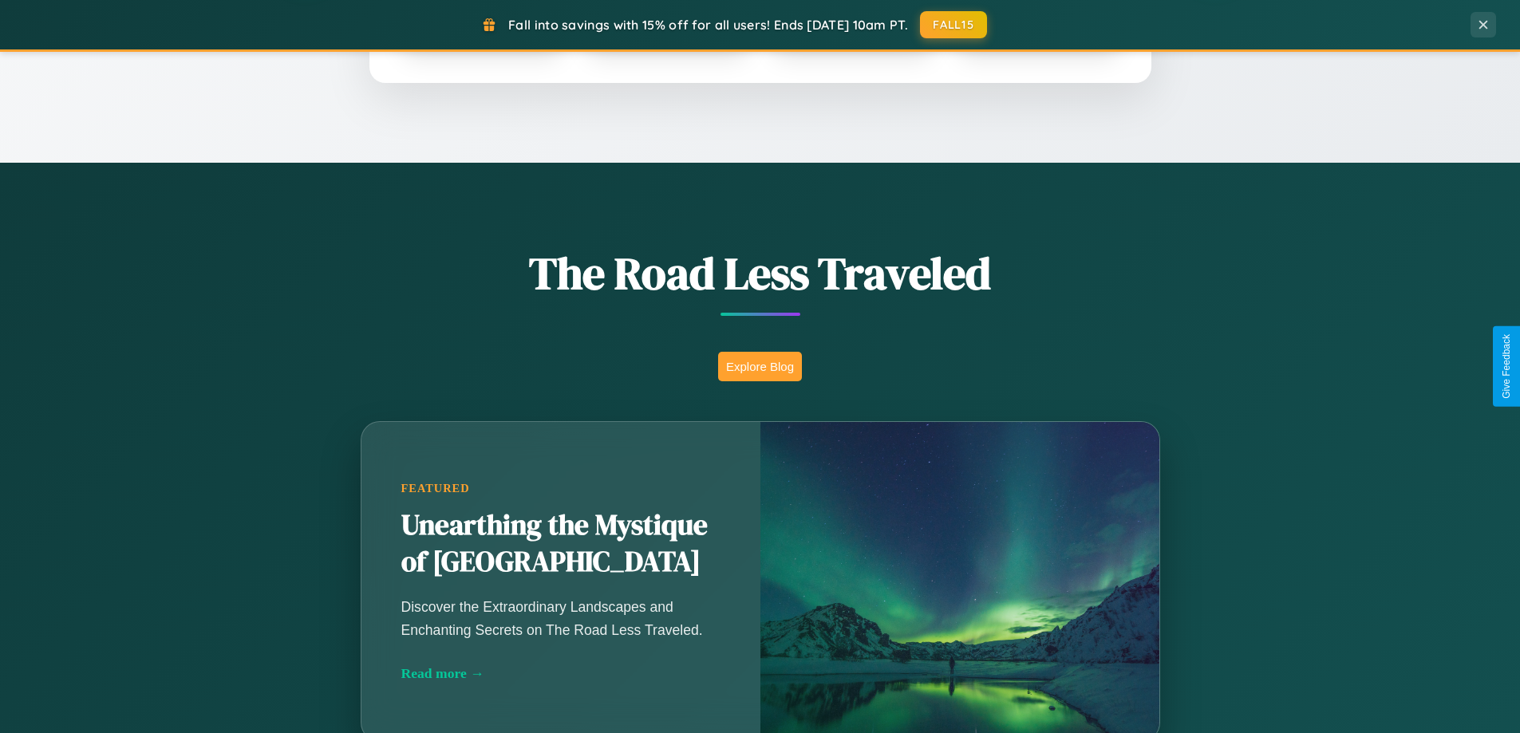 Image resolution: width=1520 pixels, height=733 pixels. I want to click on div: Read more →, so click(561, 674).